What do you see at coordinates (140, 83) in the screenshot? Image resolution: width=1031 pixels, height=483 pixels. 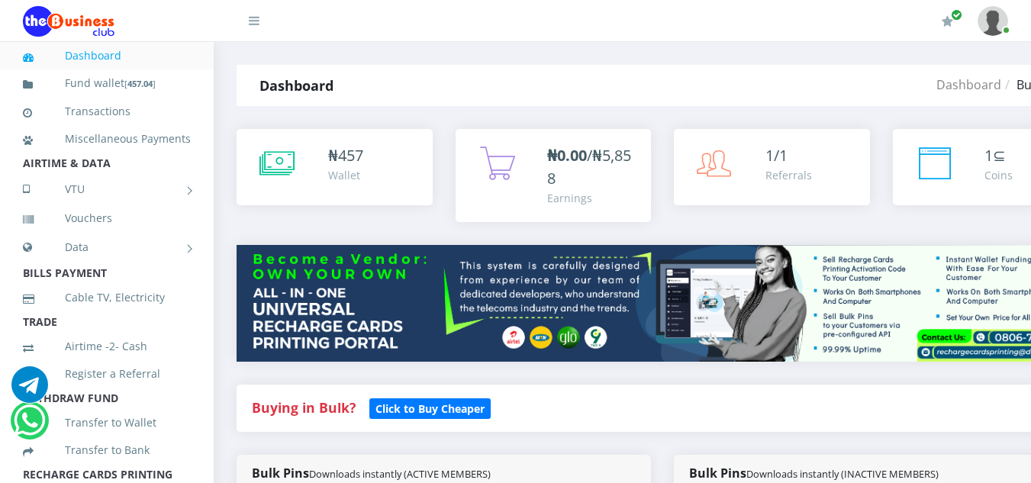 I see `b: 457.04` at bounding box center [140, 83].